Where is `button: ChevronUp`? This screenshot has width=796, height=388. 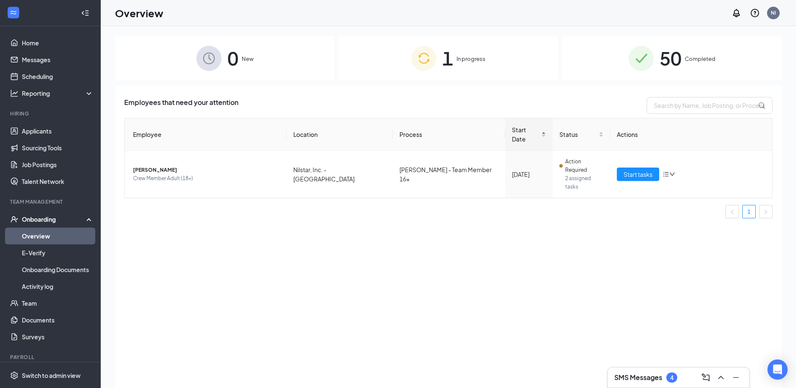 button: ChevronUp is located at coordinates (721, 377).